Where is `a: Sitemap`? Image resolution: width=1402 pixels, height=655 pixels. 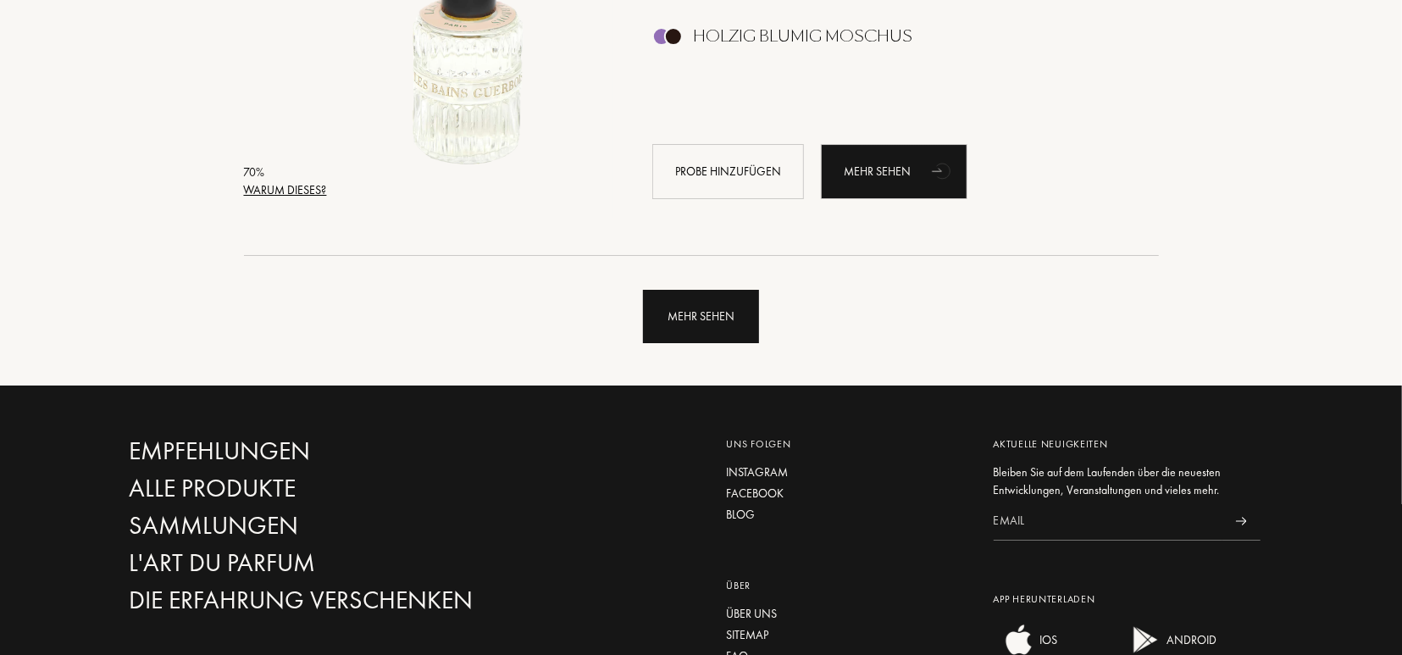
a: Sitemap is located at coordinates (847, 635).